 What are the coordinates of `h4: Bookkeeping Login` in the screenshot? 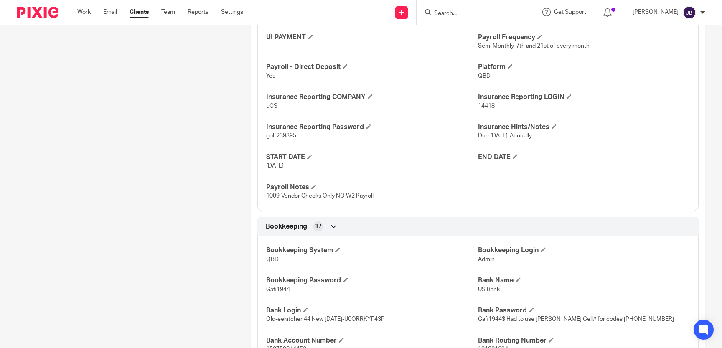 It's located at (584, 250).